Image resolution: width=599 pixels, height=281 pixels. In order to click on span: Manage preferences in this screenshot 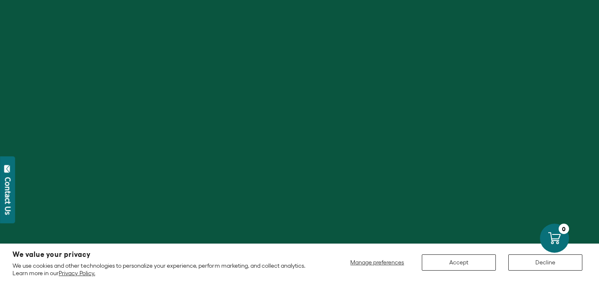, I will do `click(377, 262)`.